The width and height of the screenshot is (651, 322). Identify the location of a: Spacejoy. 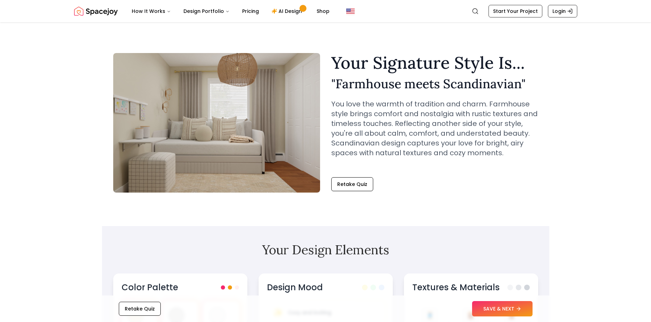
(96, 11).